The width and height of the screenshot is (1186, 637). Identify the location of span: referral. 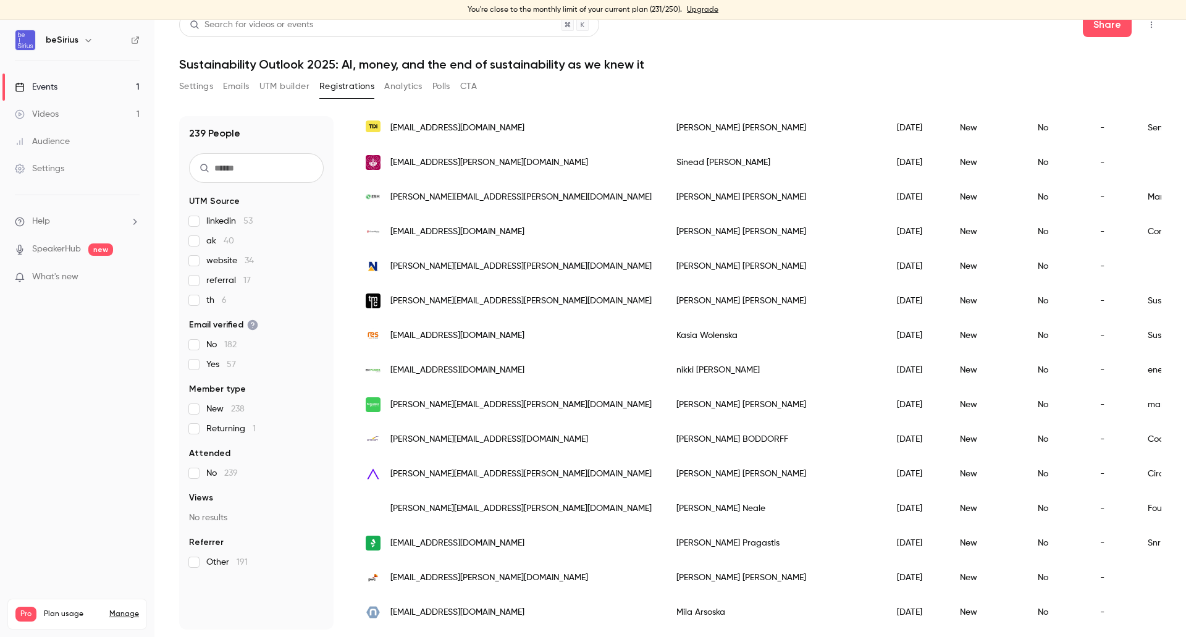
(229, 280).